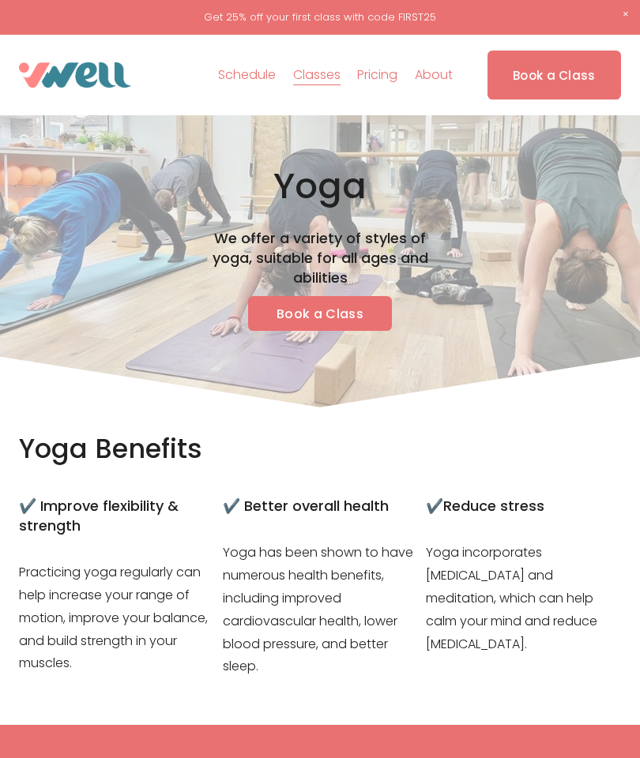 The image size is (640, 758). Describe the element at coordinates (317, 75) in the screenshot. I see `span: Classes` at that location.